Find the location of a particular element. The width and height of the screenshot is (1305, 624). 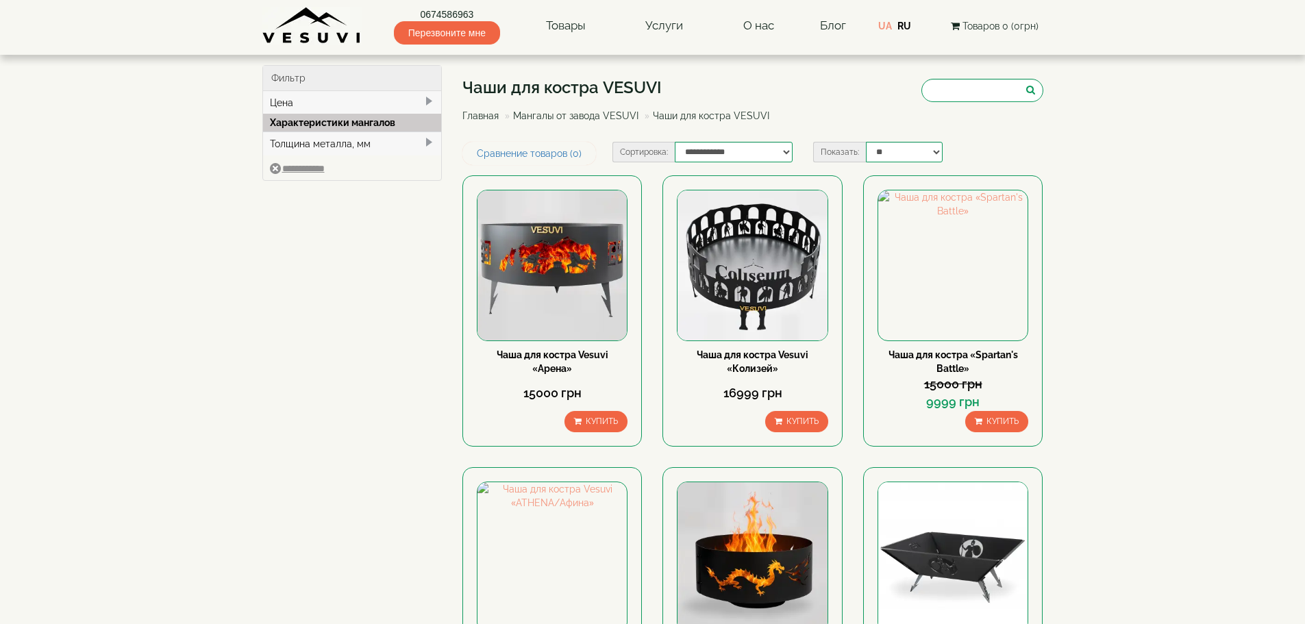

div: Характеристики мангалов is located at coordinates (352, 123).